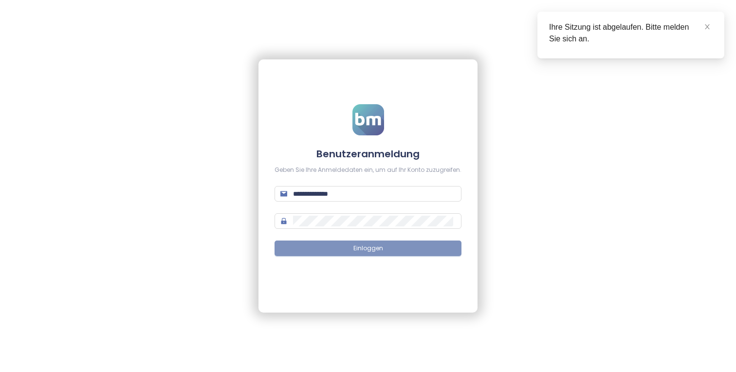 The image size is (736, 372). Describe the element at coordinates (284, 194) in the screenshot. I see `span: mail` at that location.